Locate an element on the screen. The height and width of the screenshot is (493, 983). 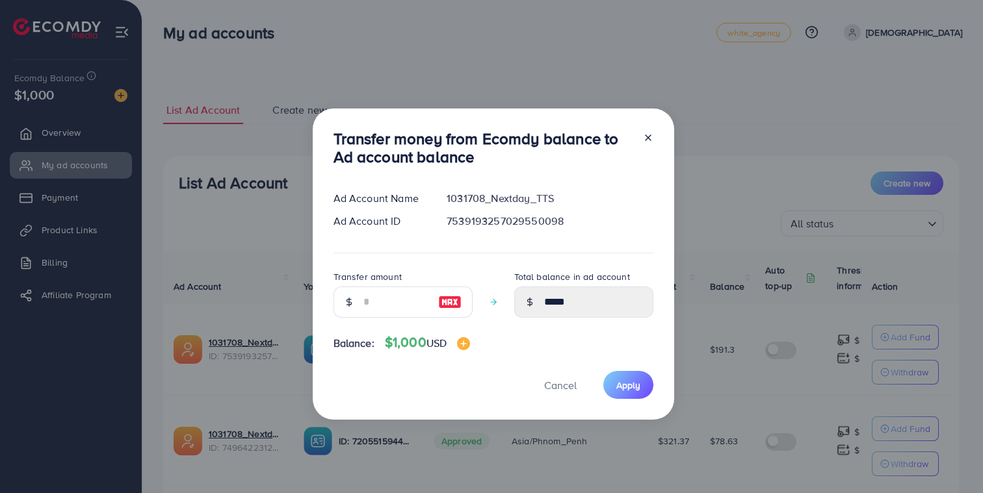
span: Balance: is located at coordinates (354, 343).